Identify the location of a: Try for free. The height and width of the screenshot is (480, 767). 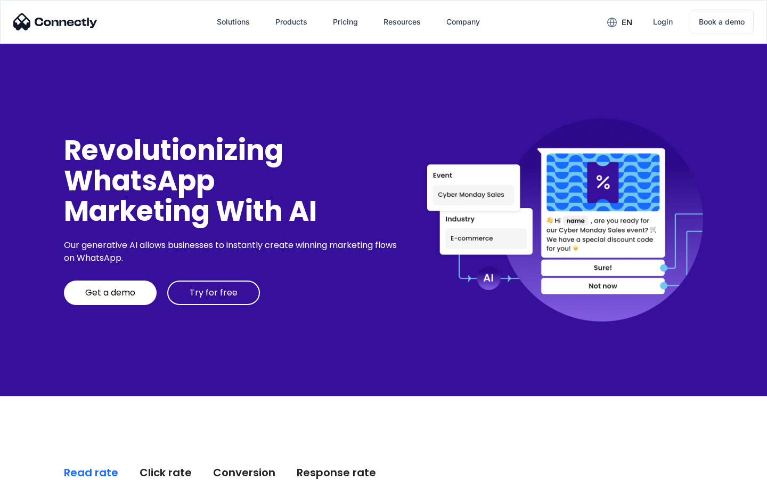
(214, 293).